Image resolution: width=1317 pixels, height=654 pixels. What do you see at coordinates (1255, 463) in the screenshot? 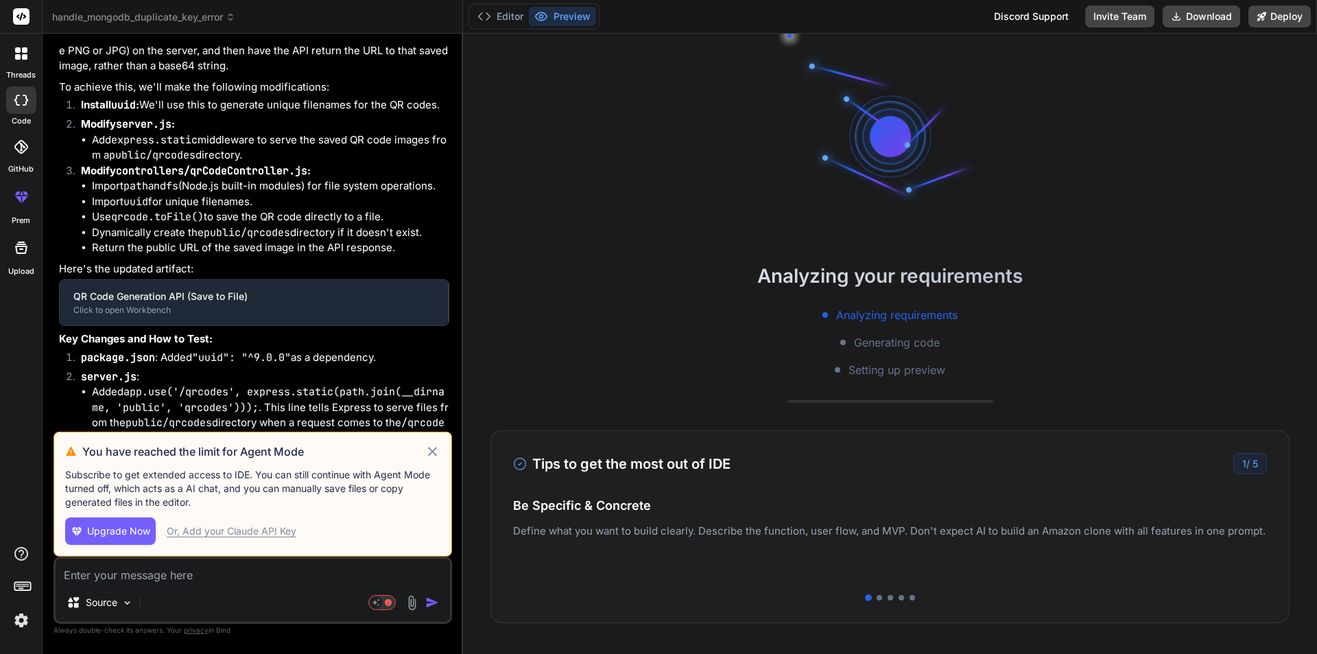
I see `span: 5` at bounding box center [1255, 463].